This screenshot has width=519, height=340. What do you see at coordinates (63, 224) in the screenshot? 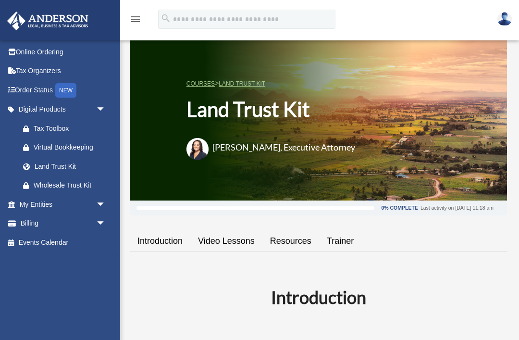
I see `a: Billingarrow_drop_down` at bounding box center [63, 224].